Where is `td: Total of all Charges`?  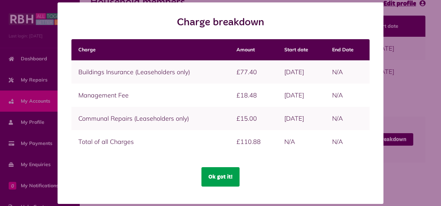
td: Total of all Charges is located at coordinates (150, 141).